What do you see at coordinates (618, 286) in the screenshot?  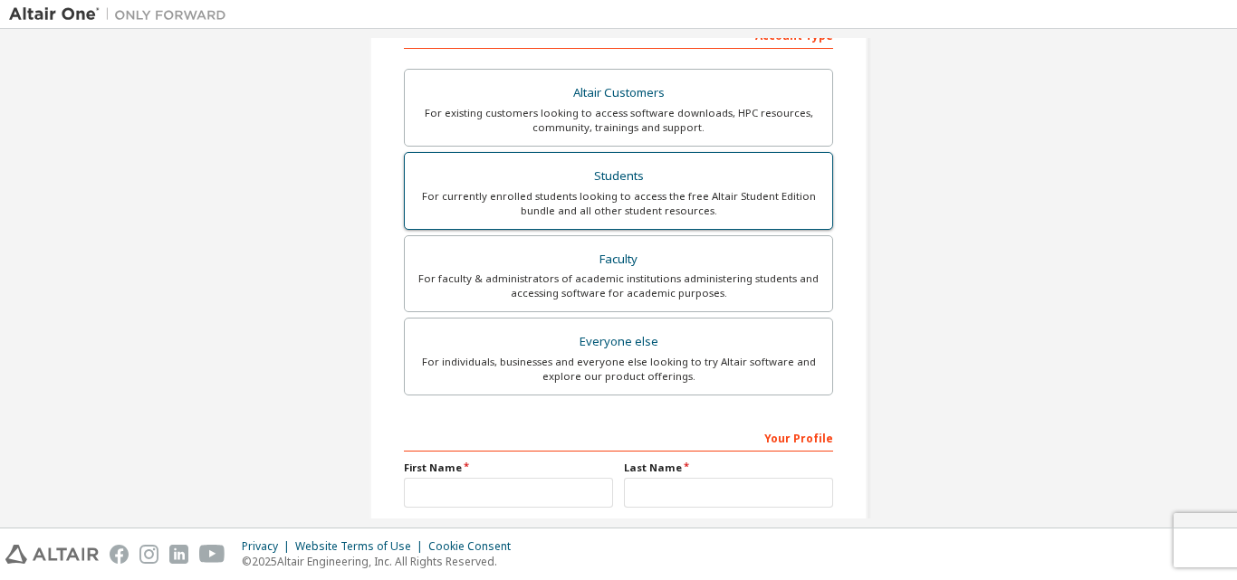 I see `div: For faculty & administrators of academic institutions administering students and accessing softwa...` at bounding box center [618, 286].